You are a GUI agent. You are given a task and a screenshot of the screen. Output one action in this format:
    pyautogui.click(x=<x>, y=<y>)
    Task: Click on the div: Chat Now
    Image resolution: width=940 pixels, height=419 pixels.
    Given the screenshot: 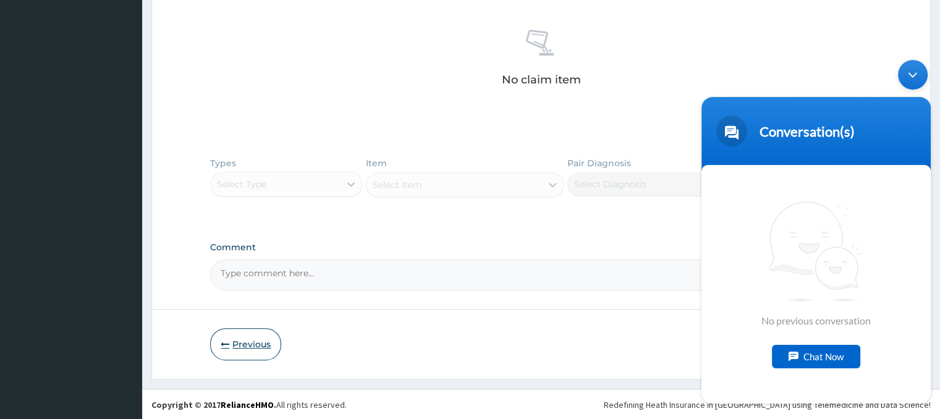 What is the action you would take?
    pyautogui.click(x=120, y=303)
    